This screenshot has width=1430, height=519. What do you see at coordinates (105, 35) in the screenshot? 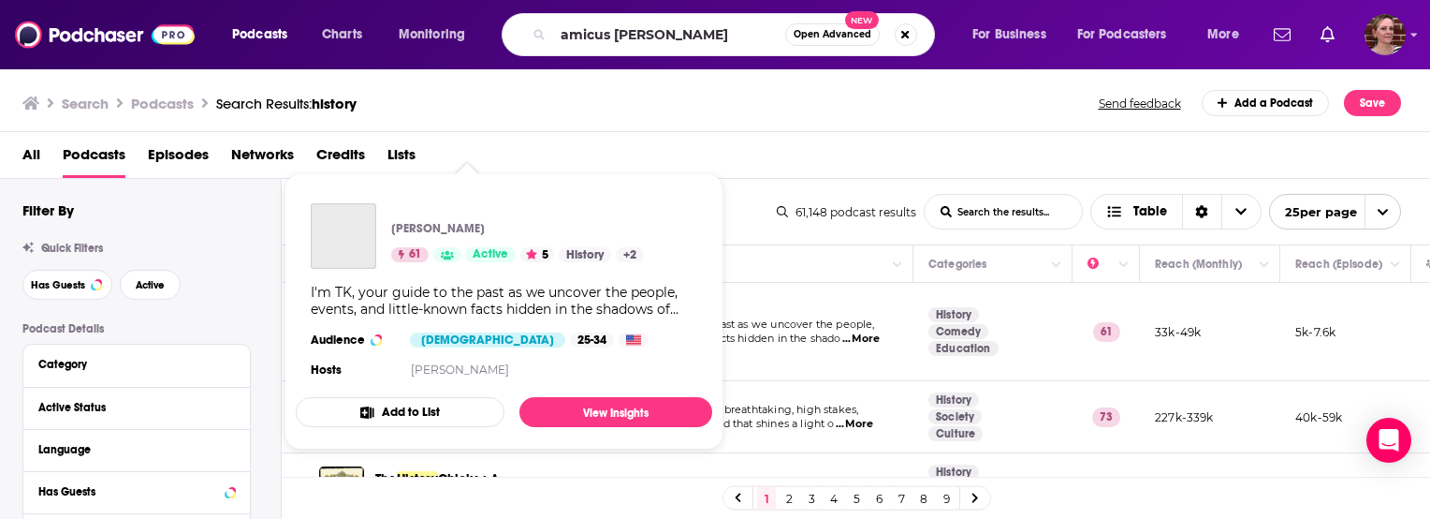
I see `a: Podchaser - Follow, Share and Rate Podcasts` at bounding box center [105, 35].